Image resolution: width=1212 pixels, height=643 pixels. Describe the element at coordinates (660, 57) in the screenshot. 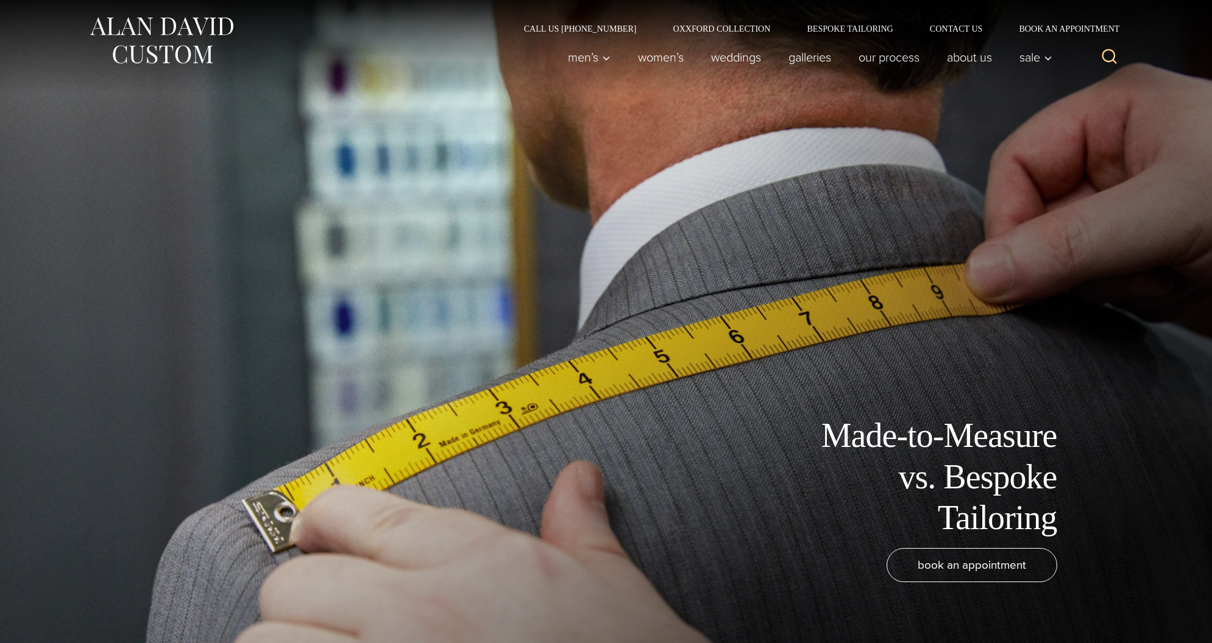

I see `a: Women’s` at that location.